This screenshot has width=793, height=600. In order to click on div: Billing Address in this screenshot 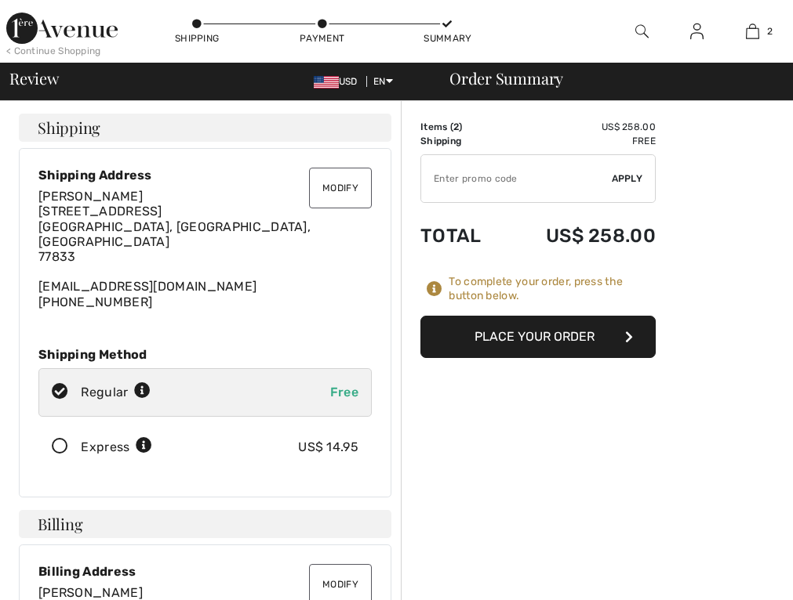, I will do `click(205, 571)`.